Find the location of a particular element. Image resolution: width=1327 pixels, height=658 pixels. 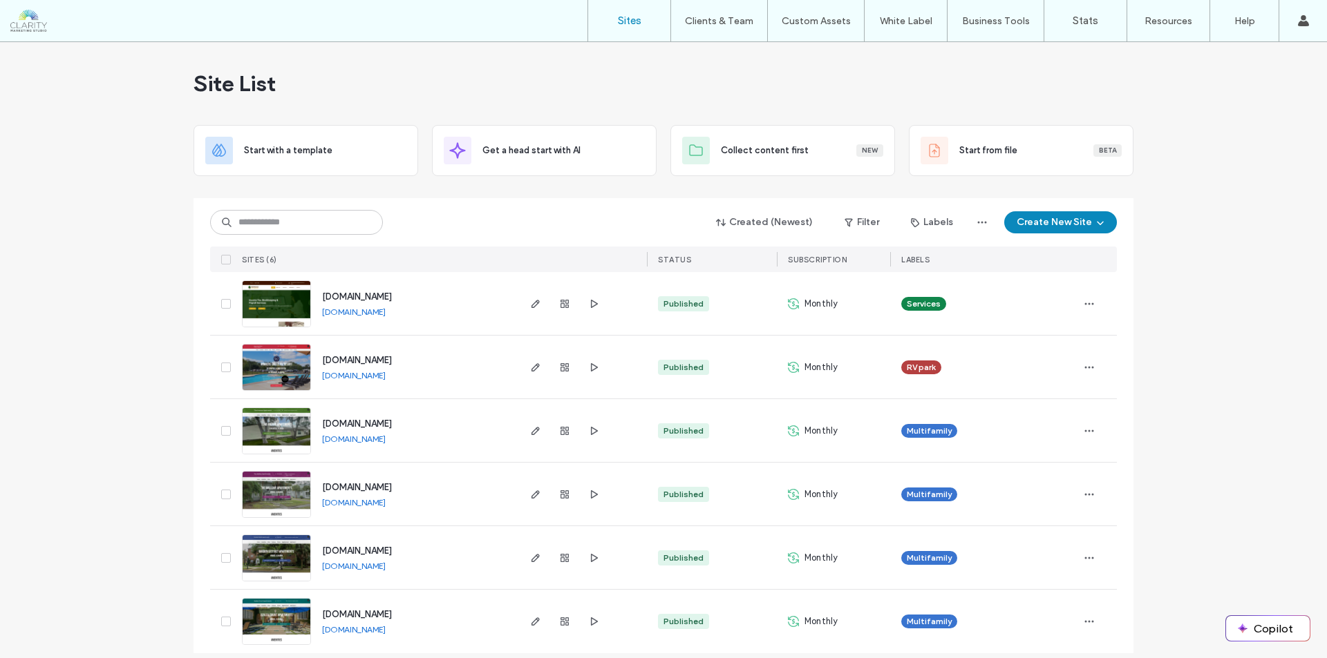

button: Filter is located at coordinates (862, 222).